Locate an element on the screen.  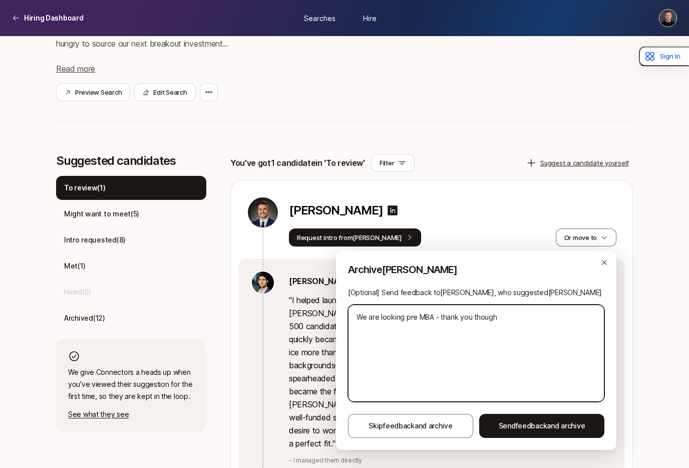
p: To review ( 1 ) is located at coordinates (85, 188).